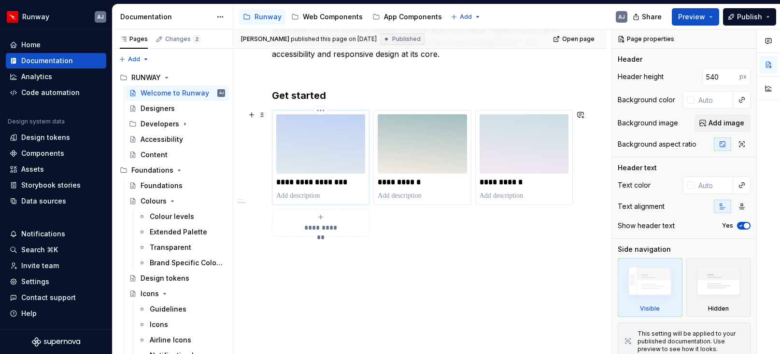 The image size is (780, 354). I want to click on button: Preview, so click(695, 17).